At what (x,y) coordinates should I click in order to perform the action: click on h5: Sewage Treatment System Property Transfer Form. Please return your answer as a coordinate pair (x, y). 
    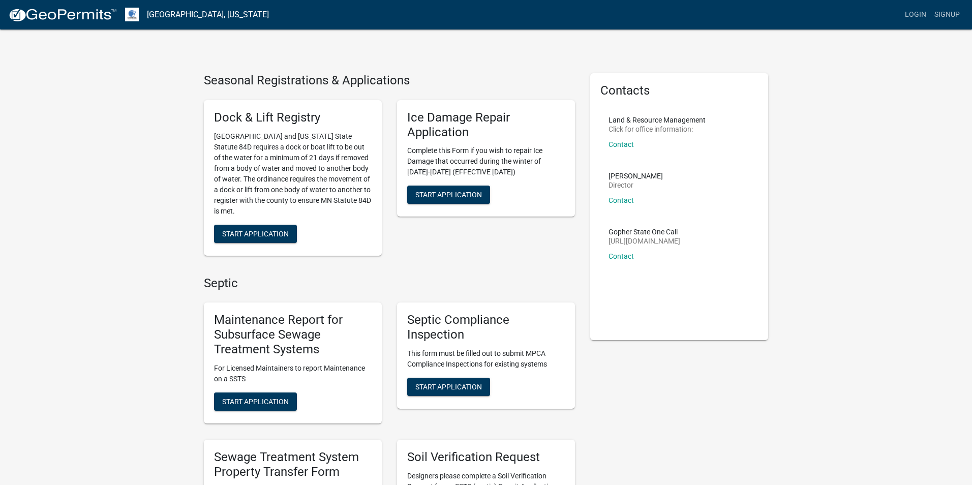
    Looking at the image, I should click on (293, 464).